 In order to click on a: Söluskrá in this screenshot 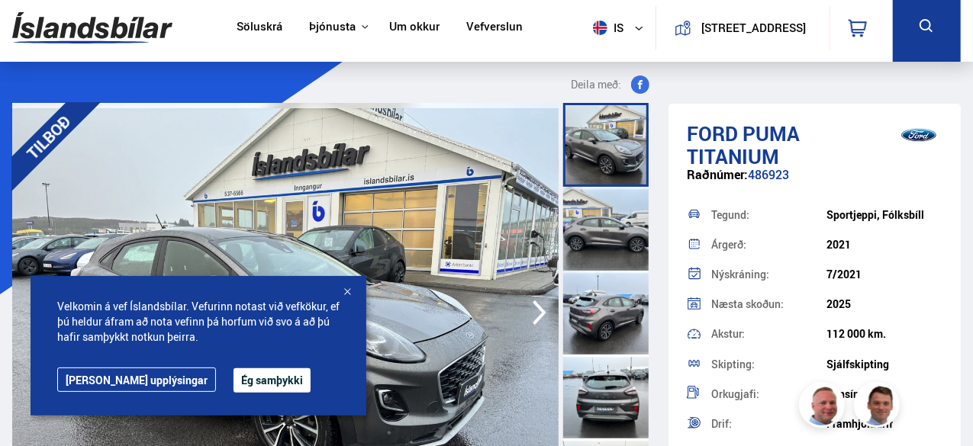, I will do `click(259, 27)`.